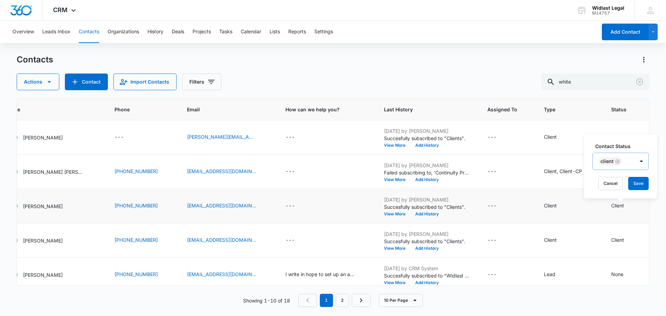 The width and height of the screenshot is (666, 316). Describe the element at coordinates (35, 60) in the screenshot. I see `h1: Contacts` at that location.